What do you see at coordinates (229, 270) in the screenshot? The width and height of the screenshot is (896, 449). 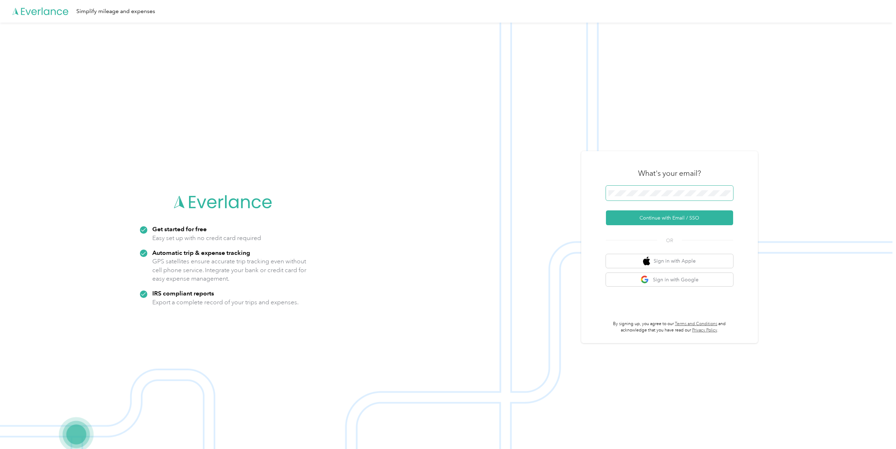 I see `p: GPS satellites ensure accurate trip tracking even without cell phone service. Integrate your bank...` at bounding box center [229, 270].